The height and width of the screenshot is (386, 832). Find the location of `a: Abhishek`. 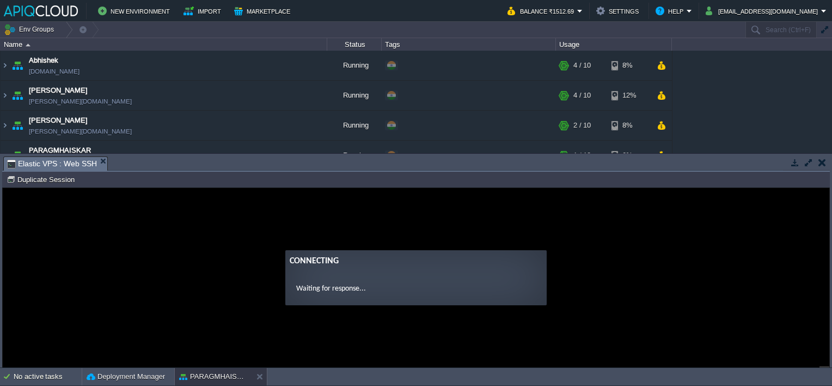

a: Abhishek is located at coordinates (44, 60).